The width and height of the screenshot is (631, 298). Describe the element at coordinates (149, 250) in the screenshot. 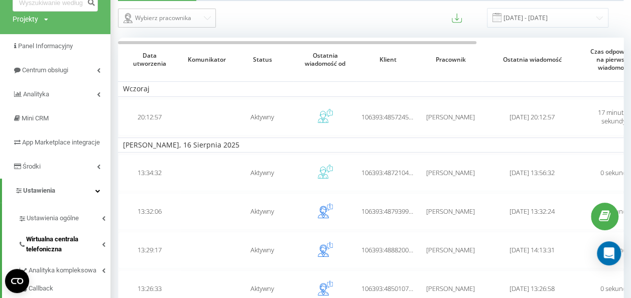

I see `td: 13:29:17` at that location.